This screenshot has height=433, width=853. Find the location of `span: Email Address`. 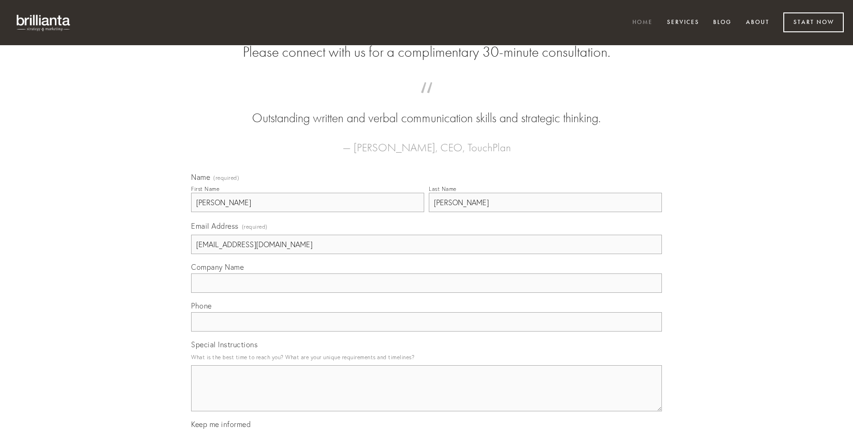

span: Email Address is located at coordinates (215, 226).